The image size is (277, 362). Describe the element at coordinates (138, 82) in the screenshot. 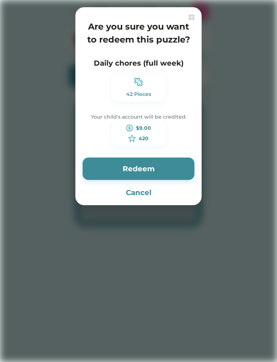

I see `img: programming-module-puzzle-1--code-puzzle-module-programming-plugin-piece.svg` at that location.